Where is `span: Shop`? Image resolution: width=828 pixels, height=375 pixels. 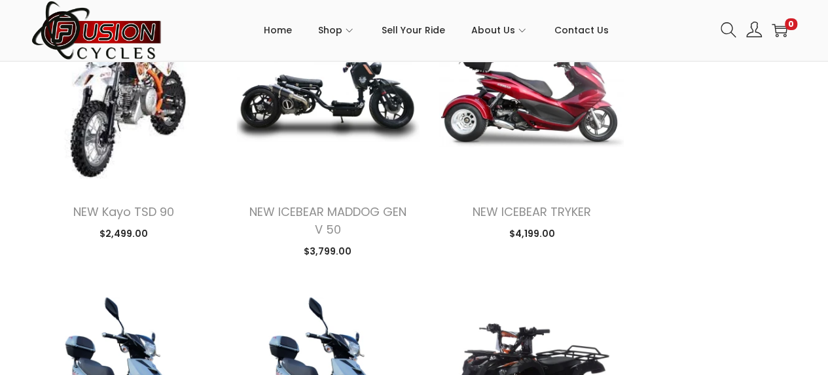 span: Shop is located at coordinates (330, 30).